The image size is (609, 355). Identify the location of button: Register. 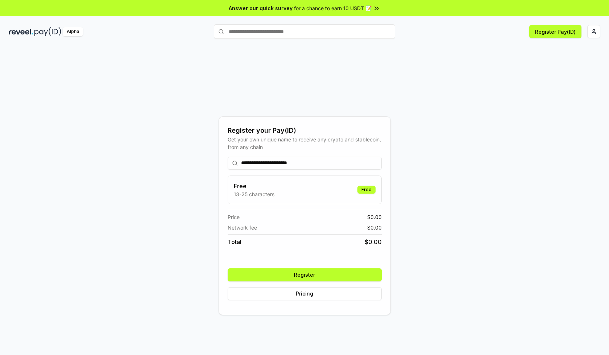
(304, 275).